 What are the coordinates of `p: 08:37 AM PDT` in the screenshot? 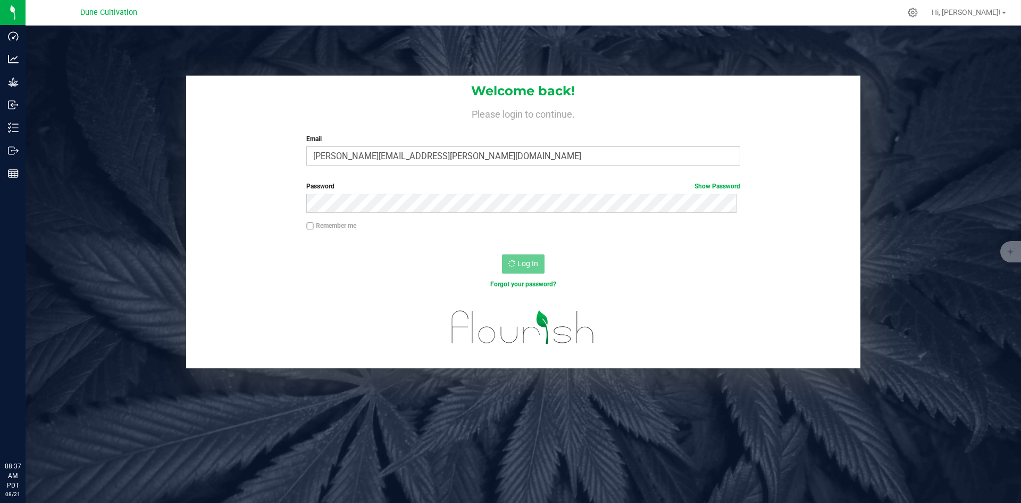 It's located at (13, 475).